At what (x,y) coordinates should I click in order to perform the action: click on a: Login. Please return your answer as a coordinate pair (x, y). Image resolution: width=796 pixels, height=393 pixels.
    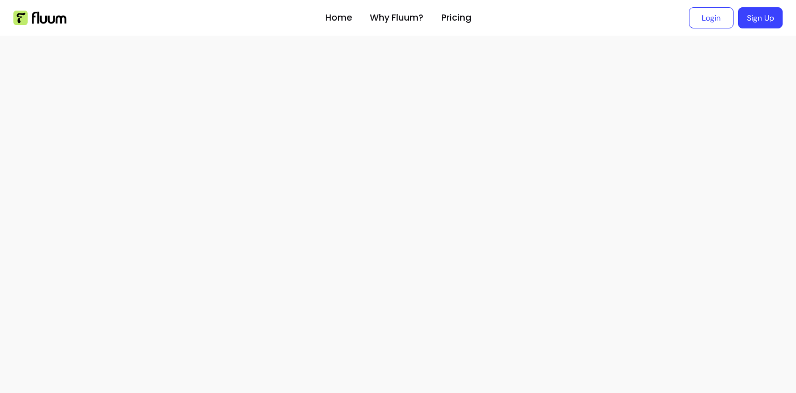
    Looking at the image, I should click on (711, 18).